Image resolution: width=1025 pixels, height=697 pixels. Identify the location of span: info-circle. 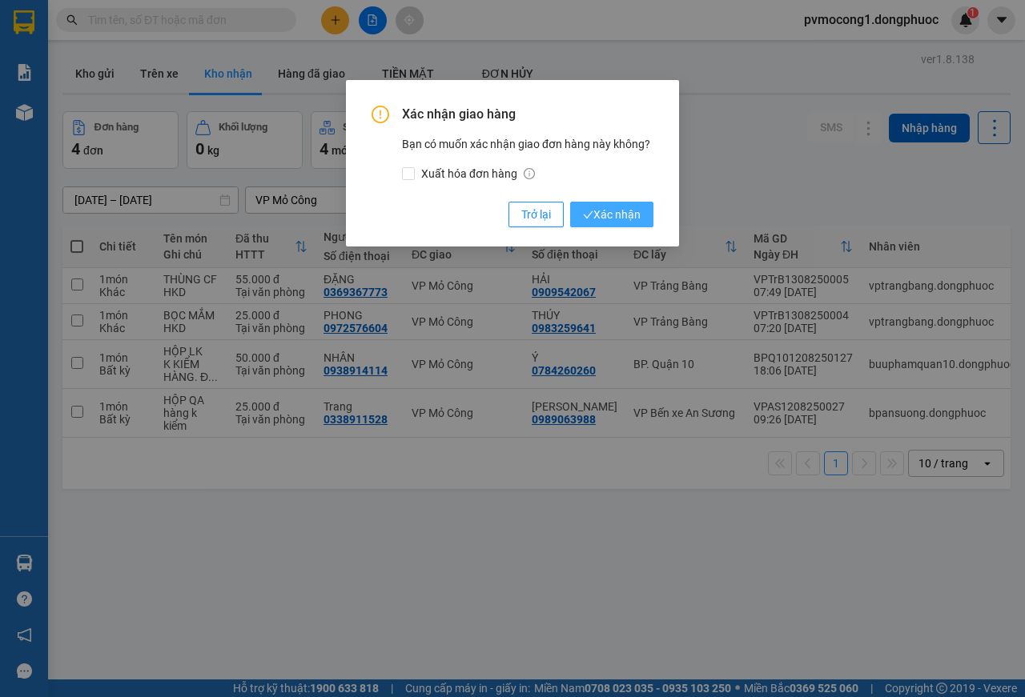
(529, 174).